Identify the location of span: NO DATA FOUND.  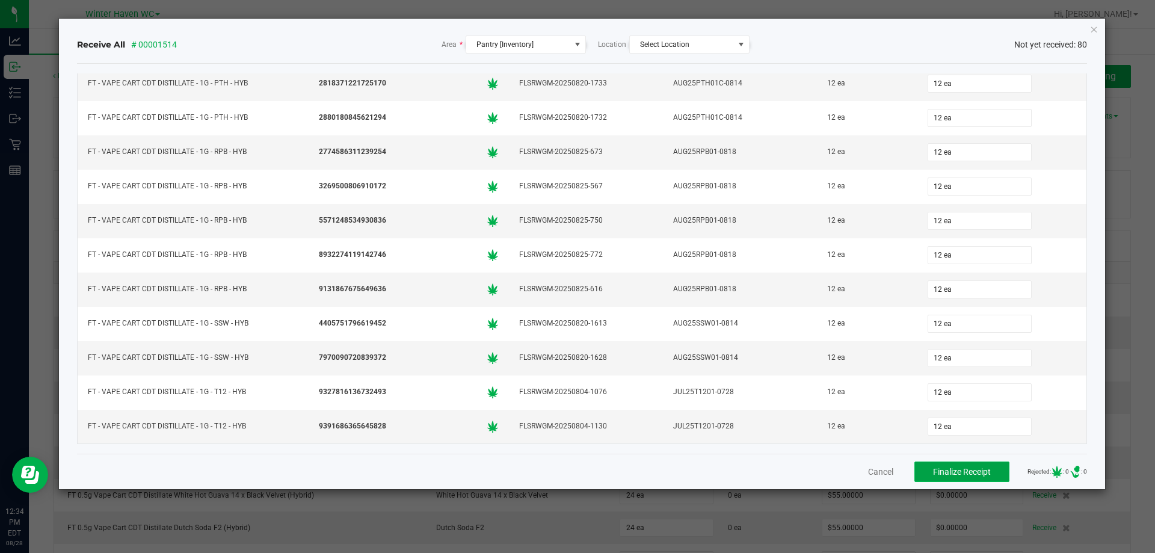
(689, 45).